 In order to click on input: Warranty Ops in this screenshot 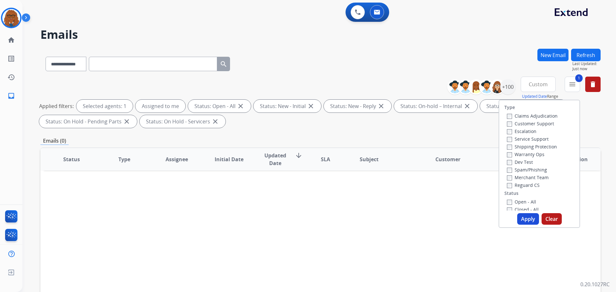, I will do `click(509, 155)`.